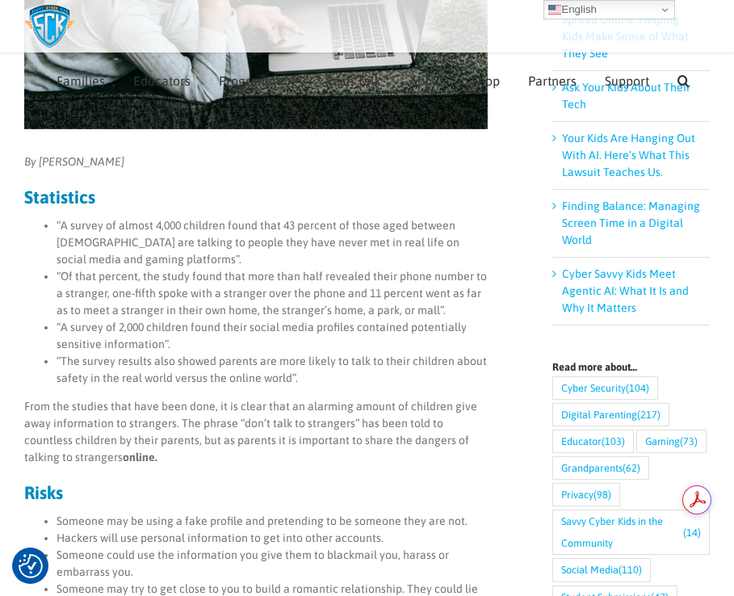  Describe the element at coordinates (383, 78) in the screenshot. I see `nav: Main Menu` at that location.